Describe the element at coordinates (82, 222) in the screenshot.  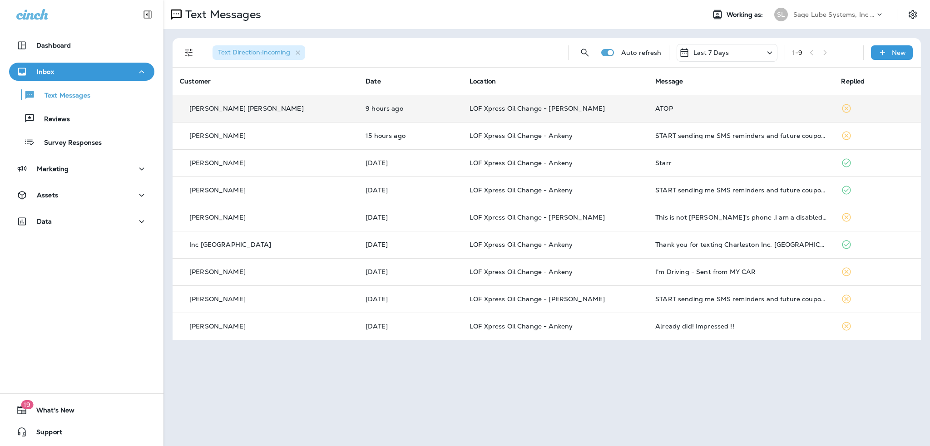
I see `button: Data` at that location.